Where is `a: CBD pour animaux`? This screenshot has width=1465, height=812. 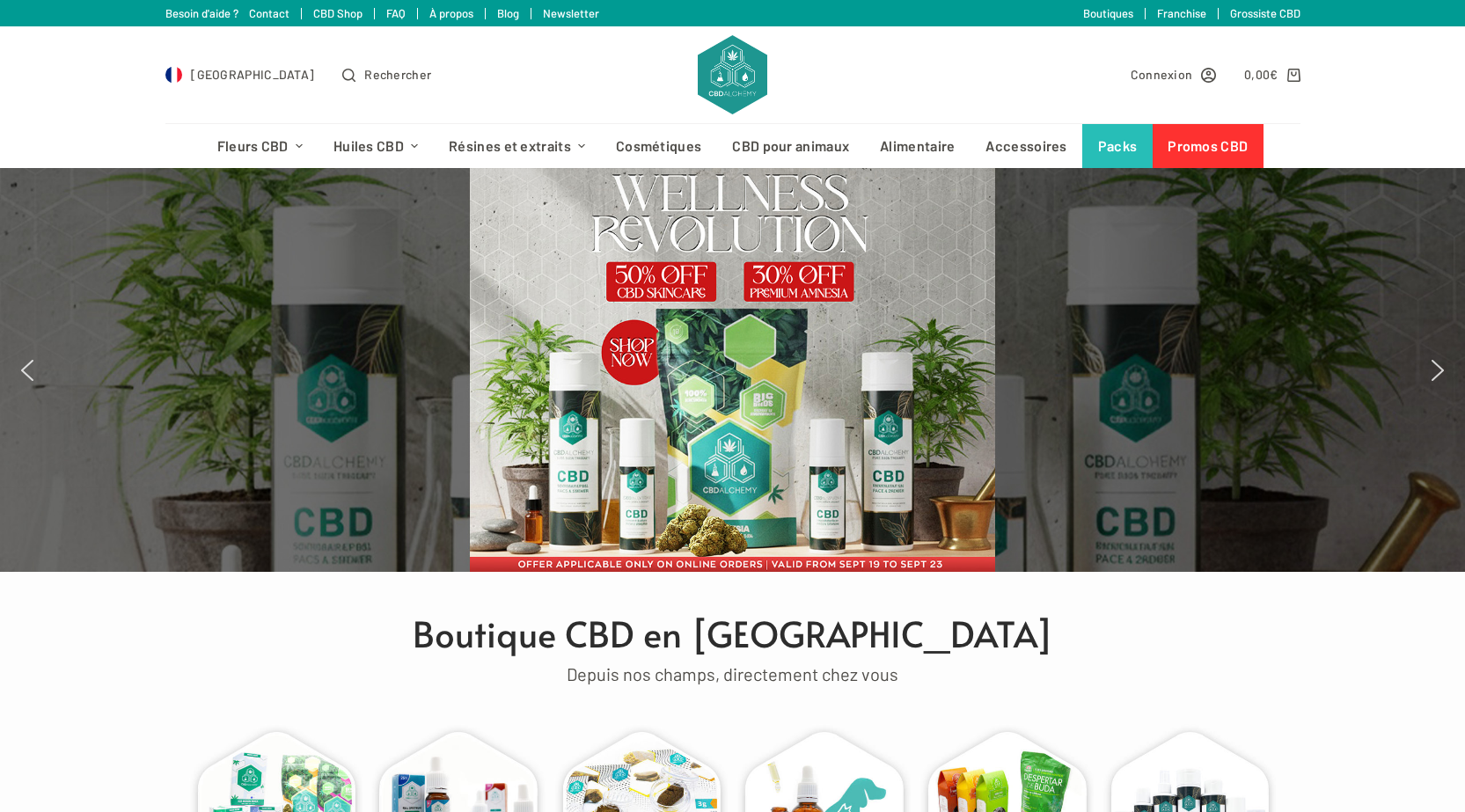
a: CBD pour animaux is located at coordinates (792, 146).